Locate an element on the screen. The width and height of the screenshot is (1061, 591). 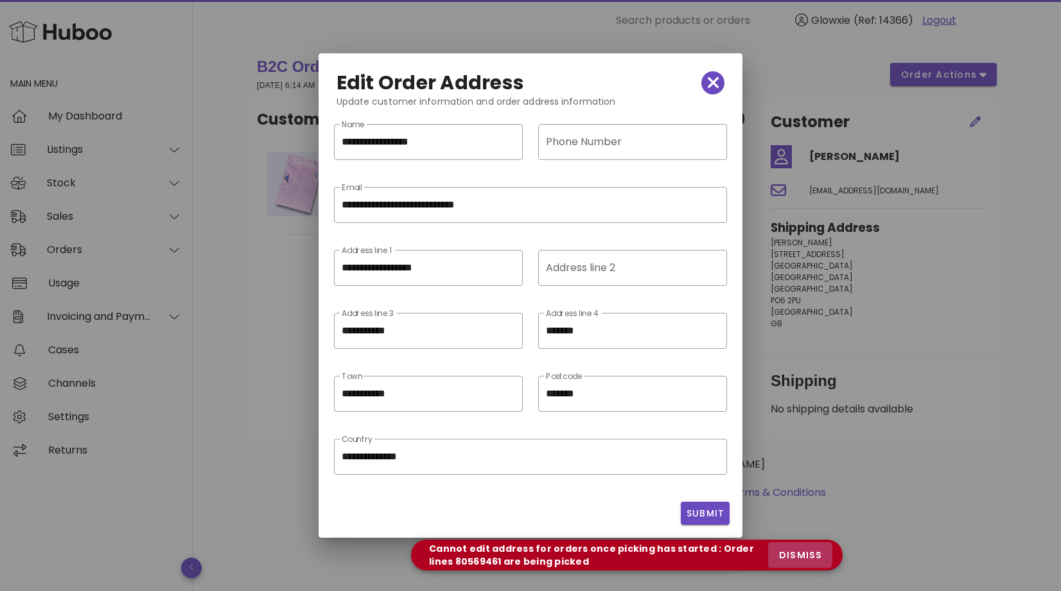
label: Name is located at coordinates (353, 125).